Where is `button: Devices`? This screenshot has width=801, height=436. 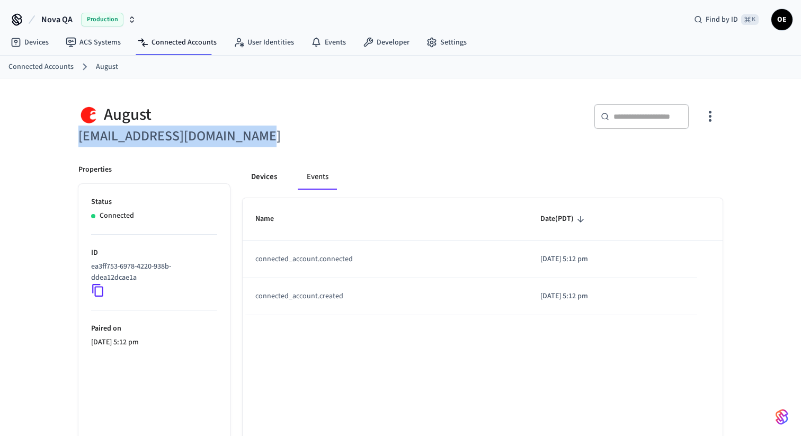 button: Devices is located at coordinates (264, 177).